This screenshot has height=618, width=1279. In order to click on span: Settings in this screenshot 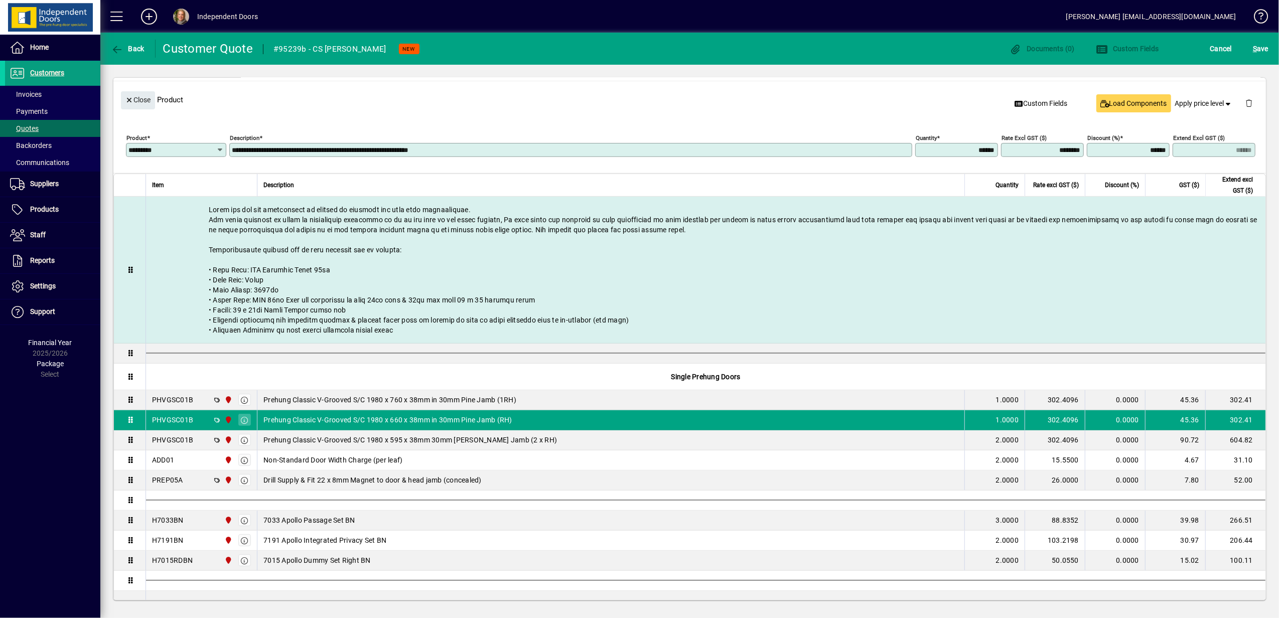, I will do `click(43, 286)`.